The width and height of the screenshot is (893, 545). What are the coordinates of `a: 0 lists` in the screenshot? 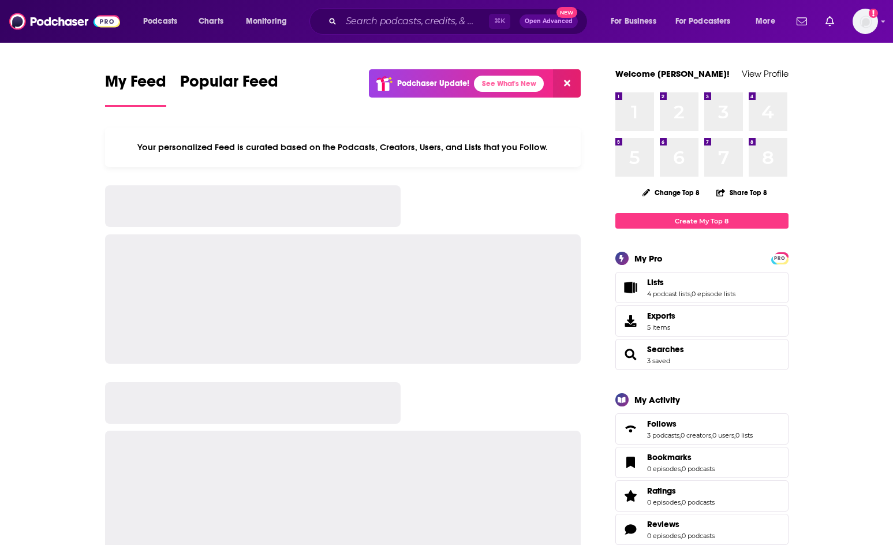 It's located at (744, 435).